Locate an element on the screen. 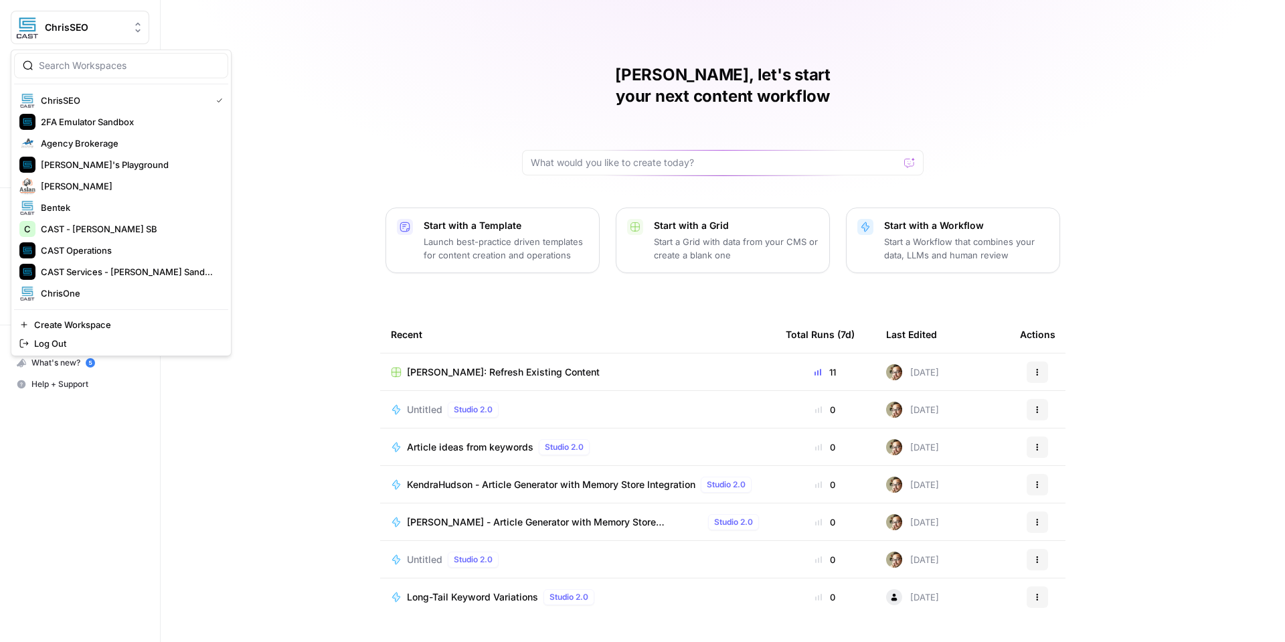  div: Actions is located at coordinates (1037, 334).